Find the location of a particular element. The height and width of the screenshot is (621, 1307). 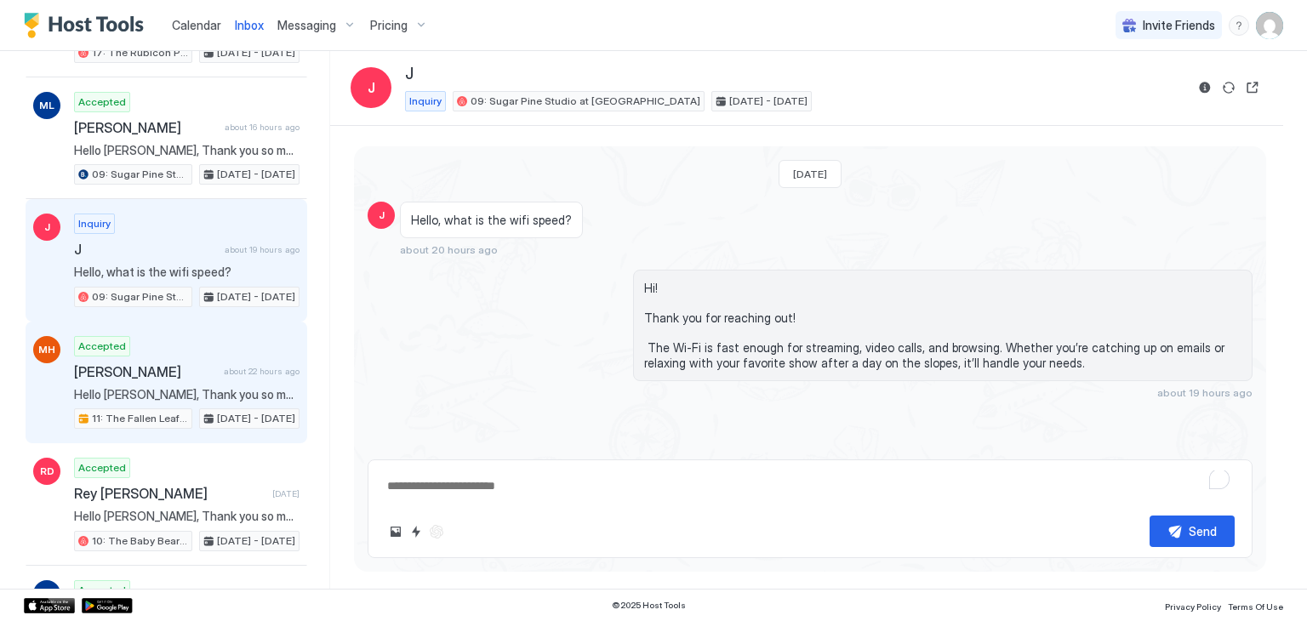

button: Upload image is located at coordinates (396, 532).